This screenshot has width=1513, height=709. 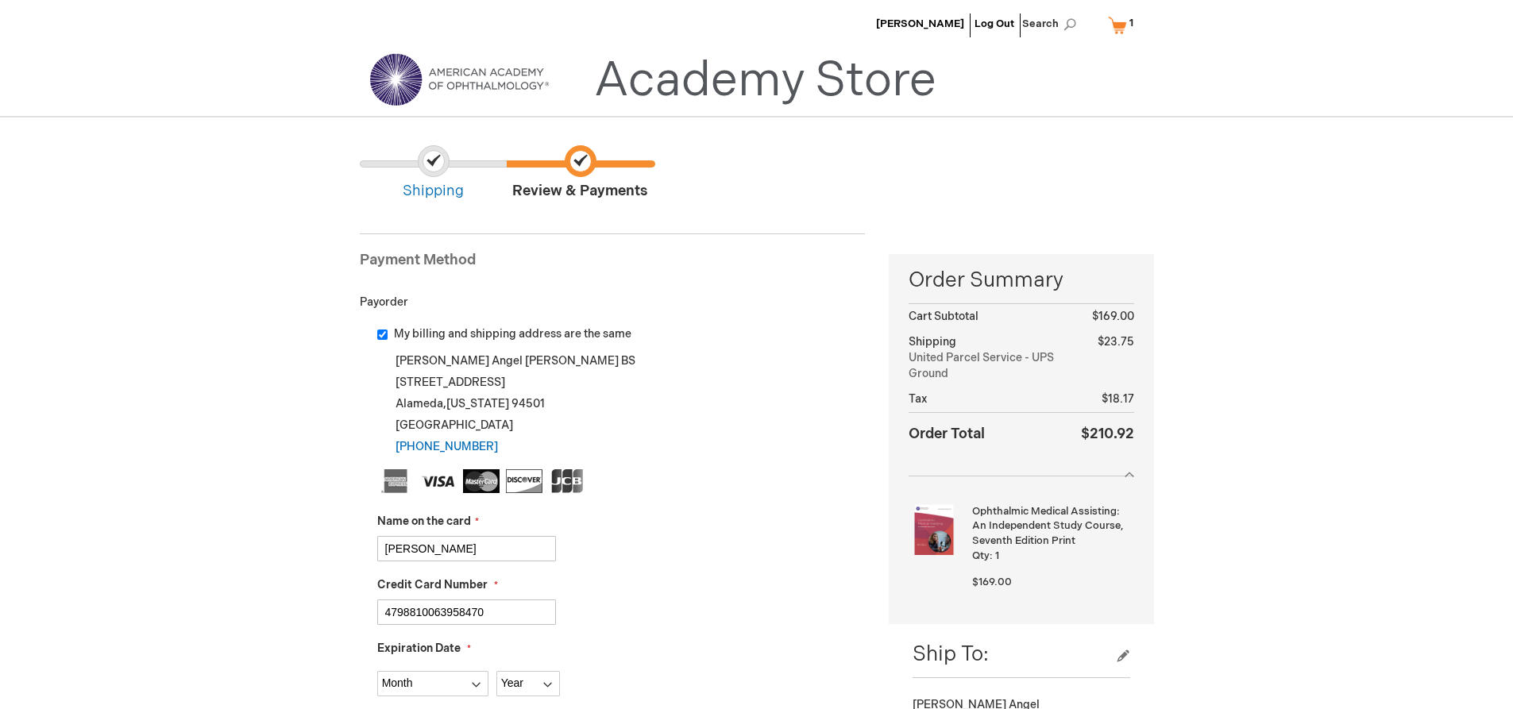 What do you see at coordinates (994, 400) in the screenshot?
I see `th: Tax` at bounding box center [994, 400].